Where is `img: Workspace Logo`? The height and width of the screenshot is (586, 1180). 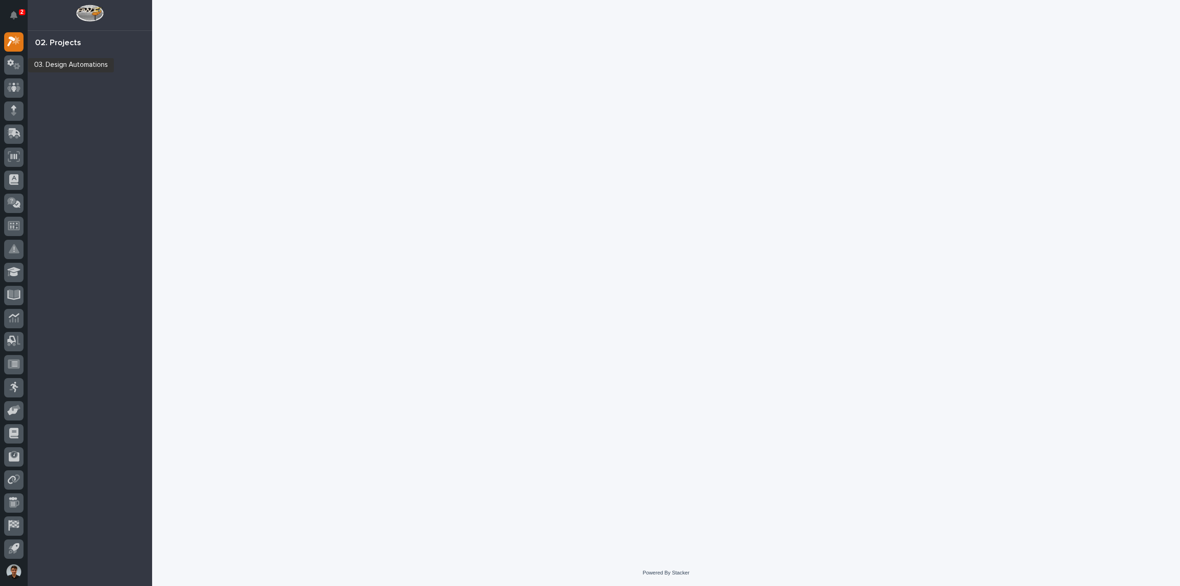
img: Workspace Logo is located at coordinates (89, 13).